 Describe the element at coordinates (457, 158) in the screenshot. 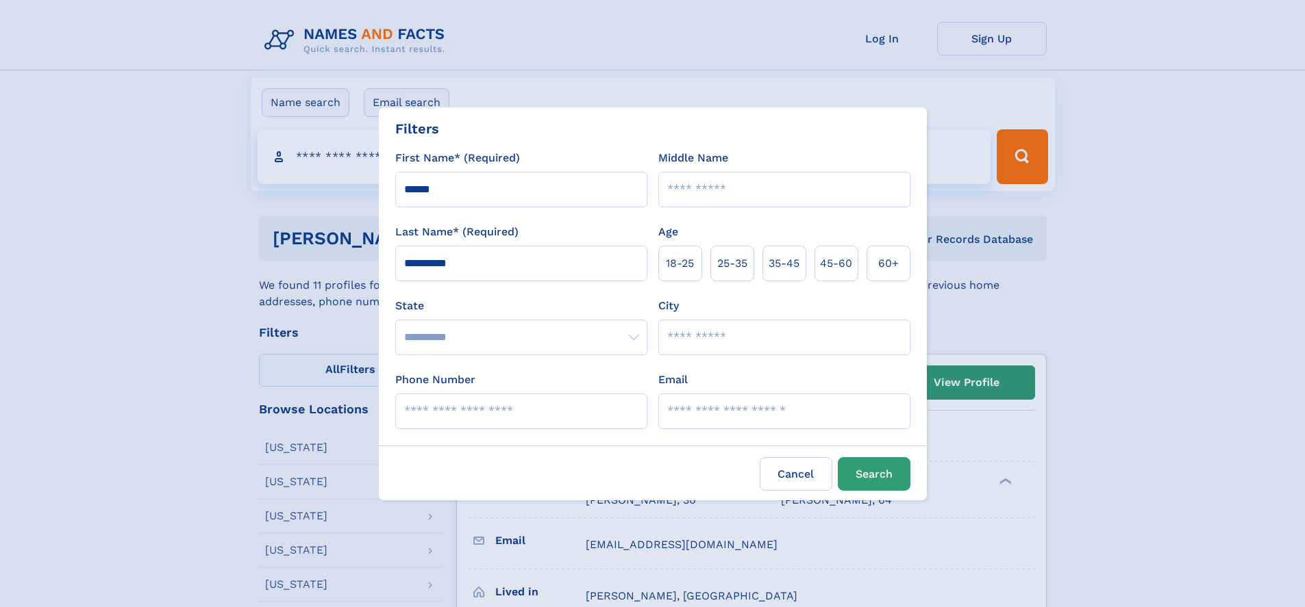

I see `label: First Name* (Required)` at that location.